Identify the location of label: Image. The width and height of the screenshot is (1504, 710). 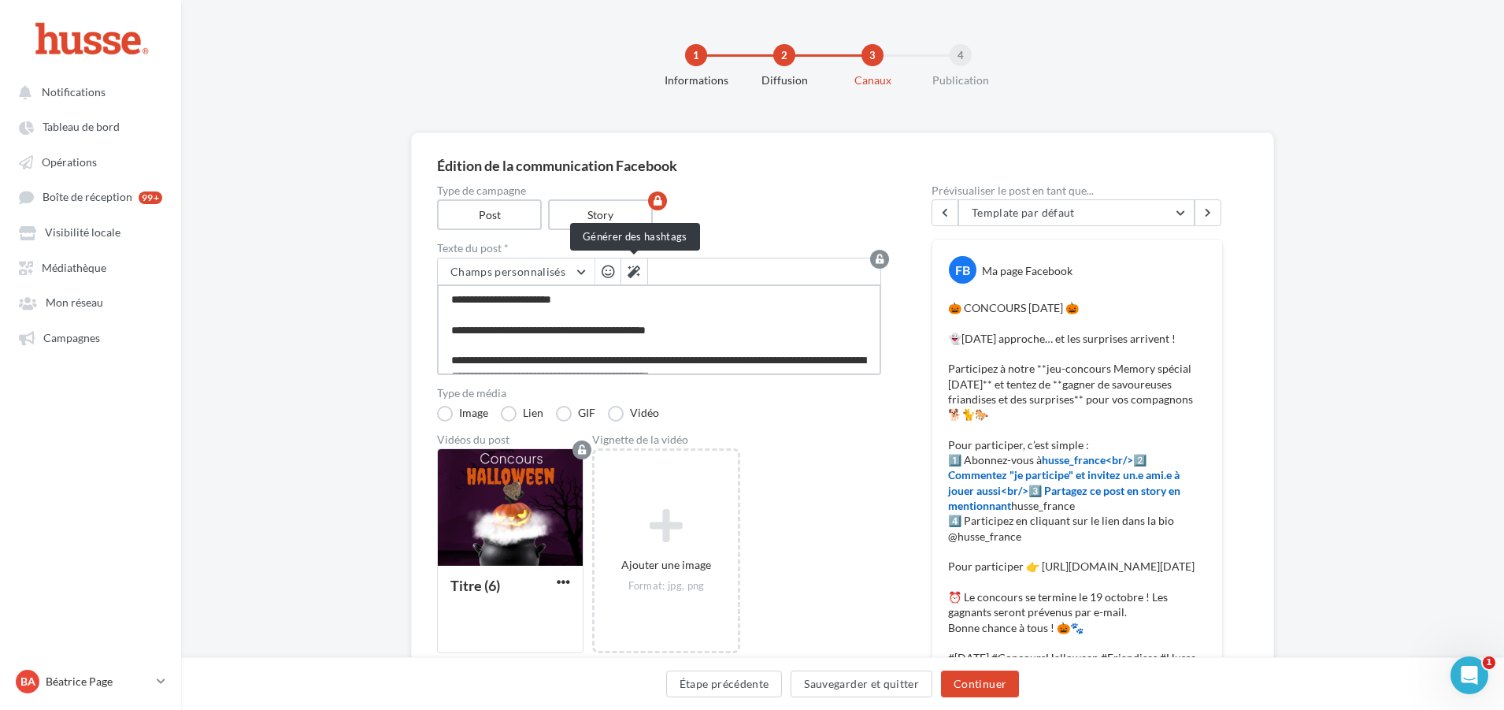
(462, 413).